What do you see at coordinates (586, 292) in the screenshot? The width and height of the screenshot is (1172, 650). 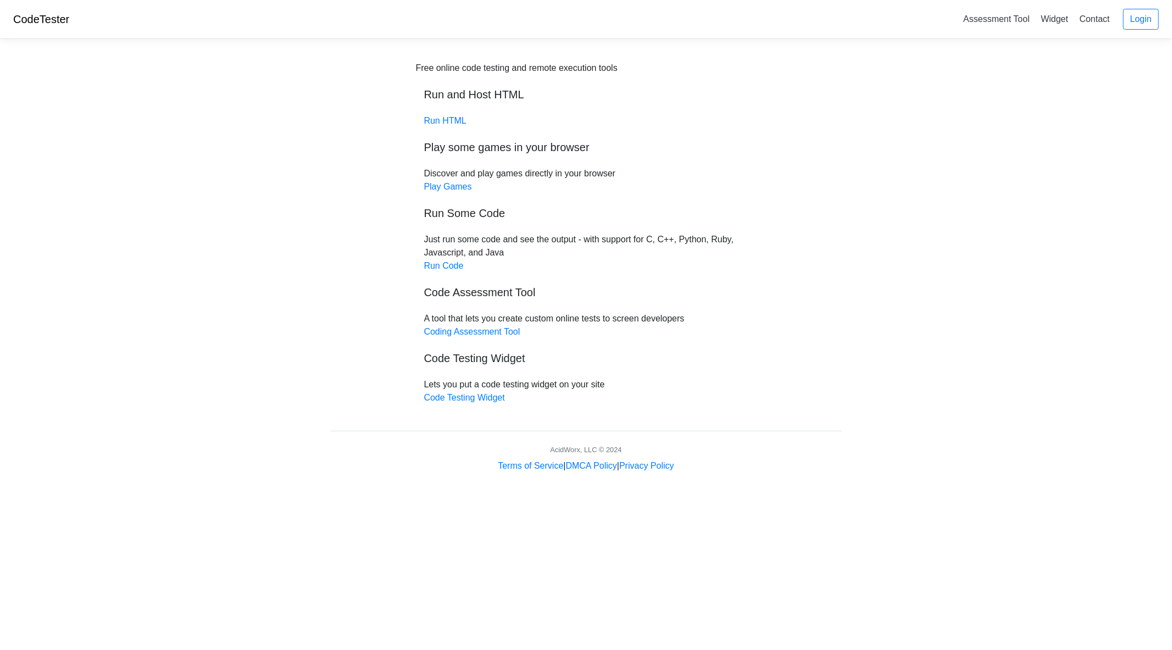 I see `h5: Code Assessment Tool` at bounding box center [586, 292].